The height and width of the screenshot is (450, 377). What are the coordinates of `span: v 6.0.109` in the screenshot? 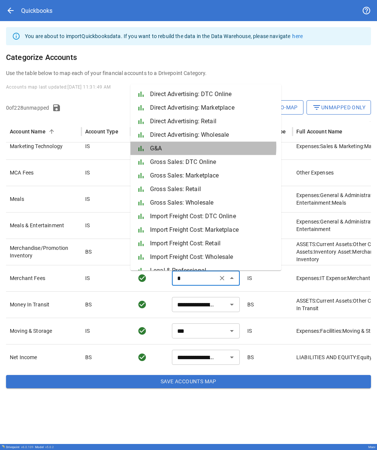 It's located at (27, 447).